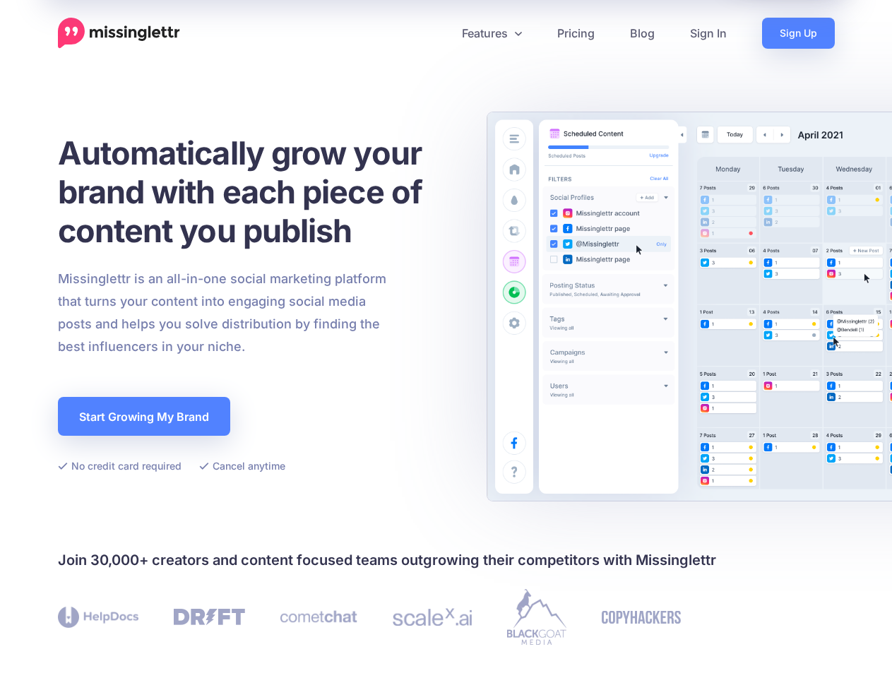 The image size is (892, 678). I want to click on a: Blog, so click(642, 33).